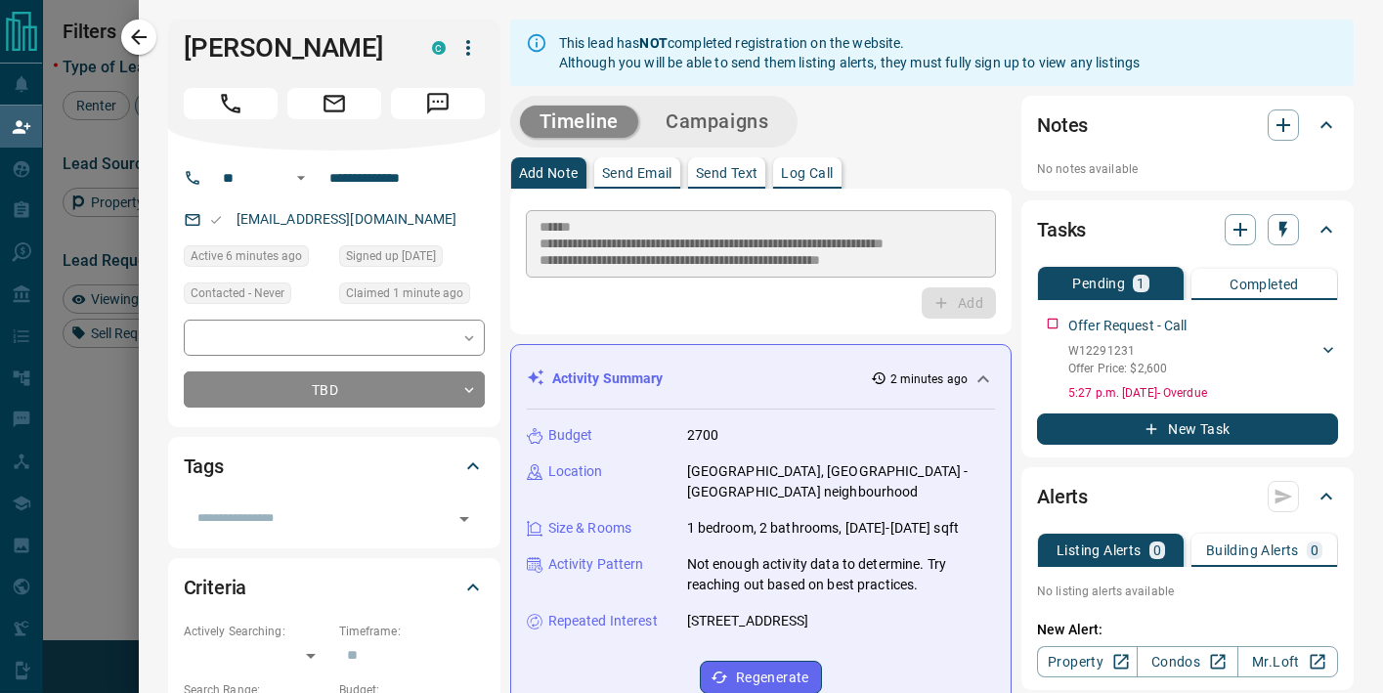 The width and height of the screenshot is (1383, 693). What do you see at coordinates (1188, 591) in the screenshot?
I see `p: No listing alerts available` at bounding box center [1188, 591].